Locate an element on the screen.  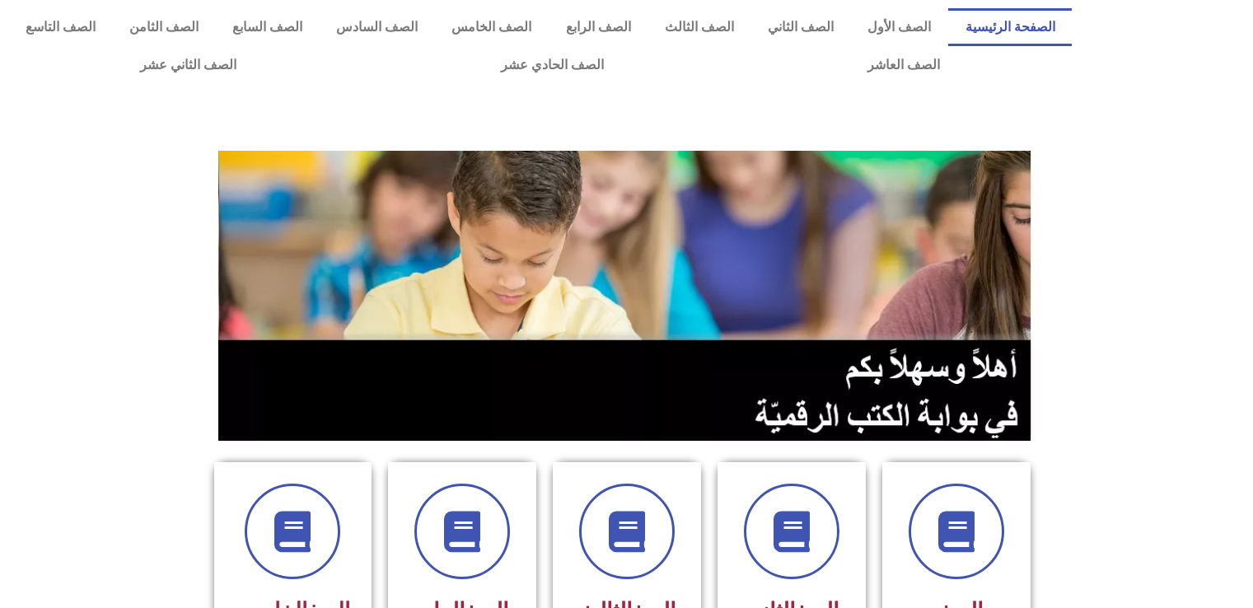
a: الصف السابع is located at coordinates (267, 27).